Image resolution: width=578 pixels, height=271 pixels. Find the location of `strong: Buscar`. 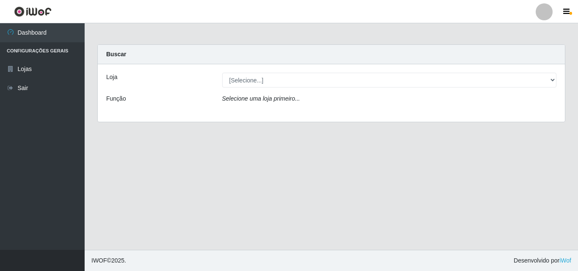

strong: Buscar is located at coordinates (116, 54).